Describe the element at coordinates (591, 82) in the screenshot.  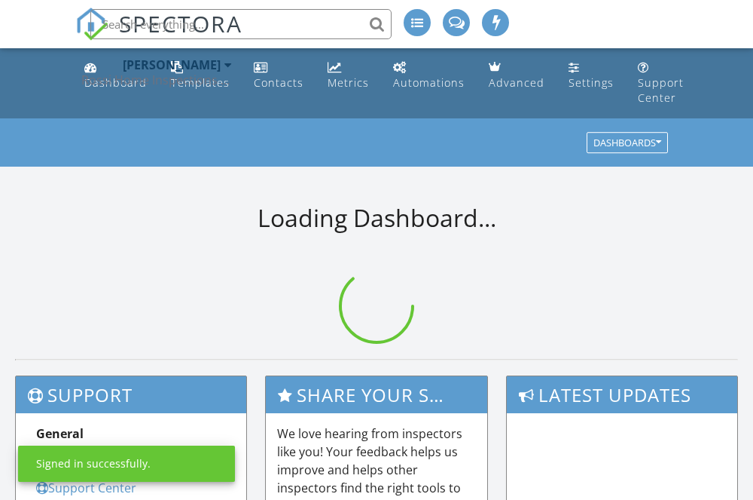
I see `div: Settings` at that location.